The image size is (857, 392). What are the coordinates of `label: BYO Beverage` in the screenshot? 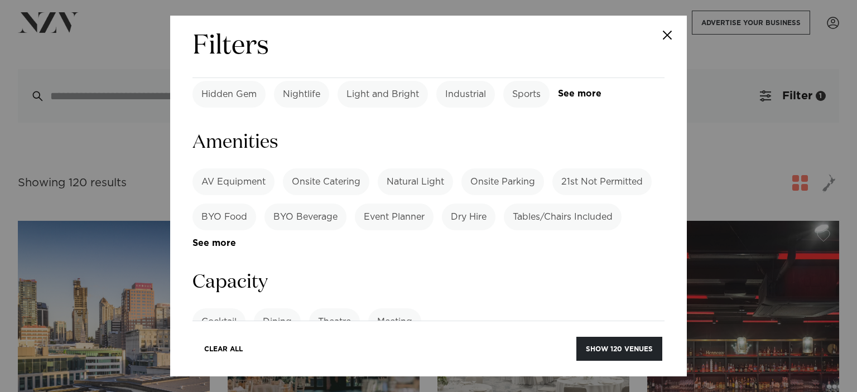 It's located at (305, 217).